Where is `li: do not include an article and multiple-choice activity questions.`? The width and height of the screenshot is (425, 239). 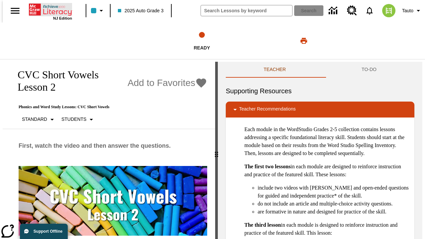
li: do not include an article and multiple-choice activity questions. is located at coordinates (333, 204).